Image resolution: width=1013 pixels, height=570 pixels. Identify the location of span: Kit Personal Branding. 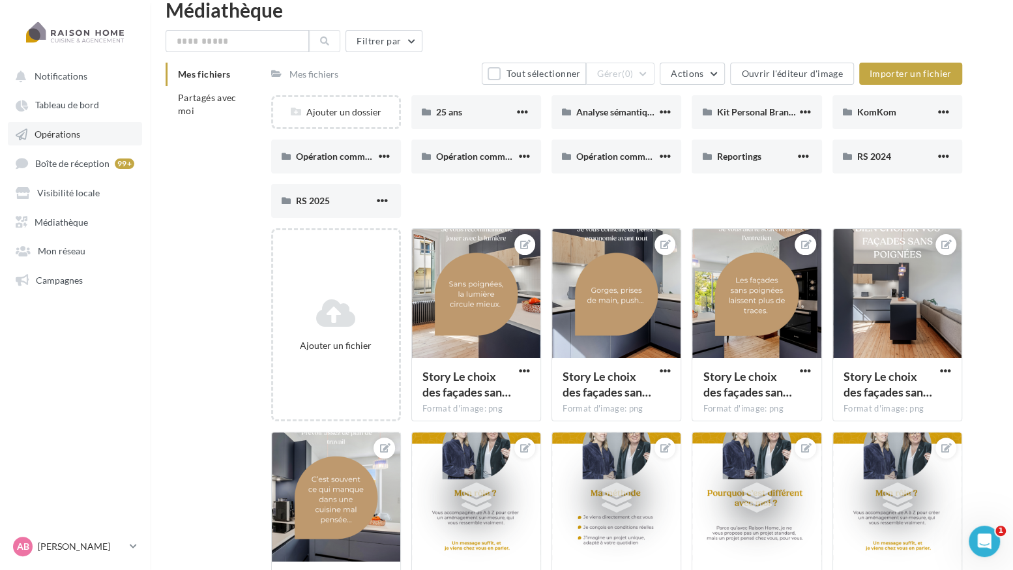
(761, 111).